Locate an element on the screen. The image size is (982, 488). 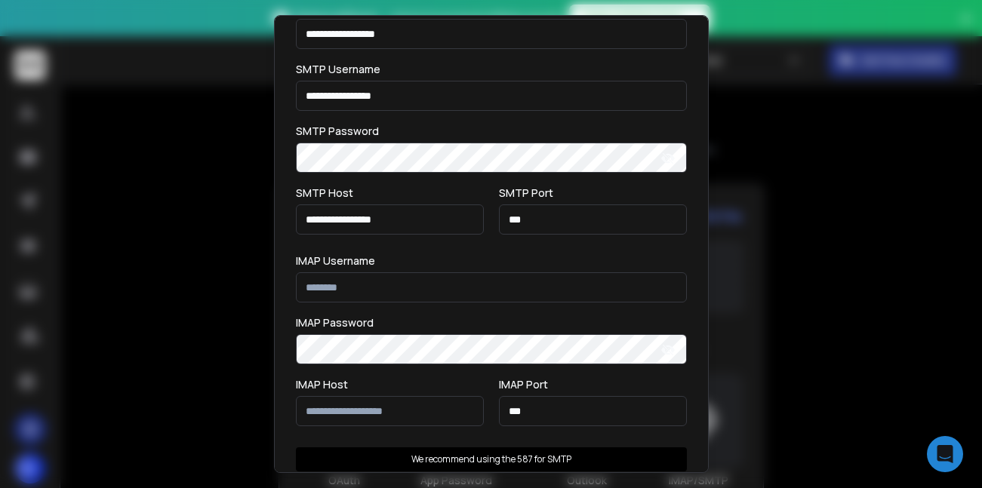
label: SMTP Username is located at coordinates (338, 69).